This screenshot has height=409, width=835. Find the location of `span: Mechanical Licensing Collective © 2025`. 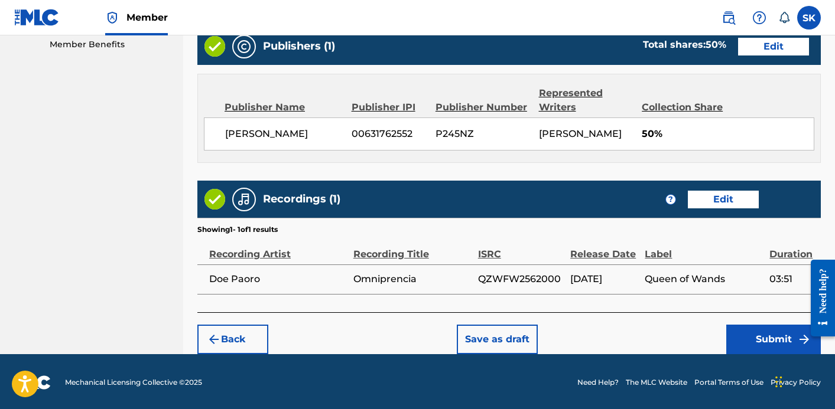

span: Mechanical Licensing Collective © 2025 is located at coordinates (134, 383).